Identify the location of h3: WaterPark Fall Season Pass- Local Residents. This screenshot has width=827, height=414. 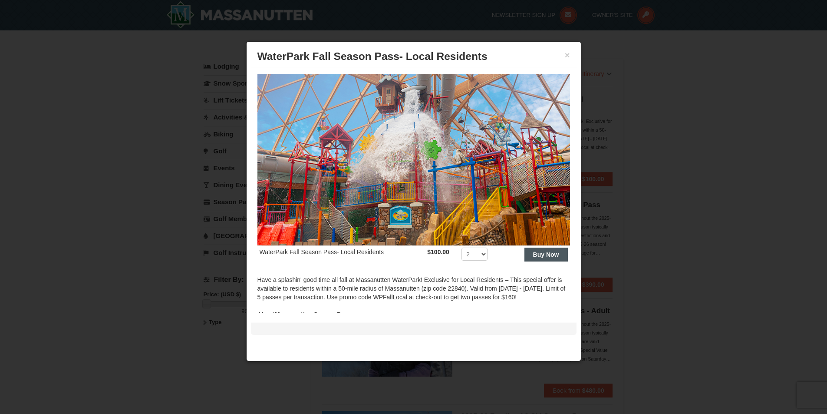
(414, 56).